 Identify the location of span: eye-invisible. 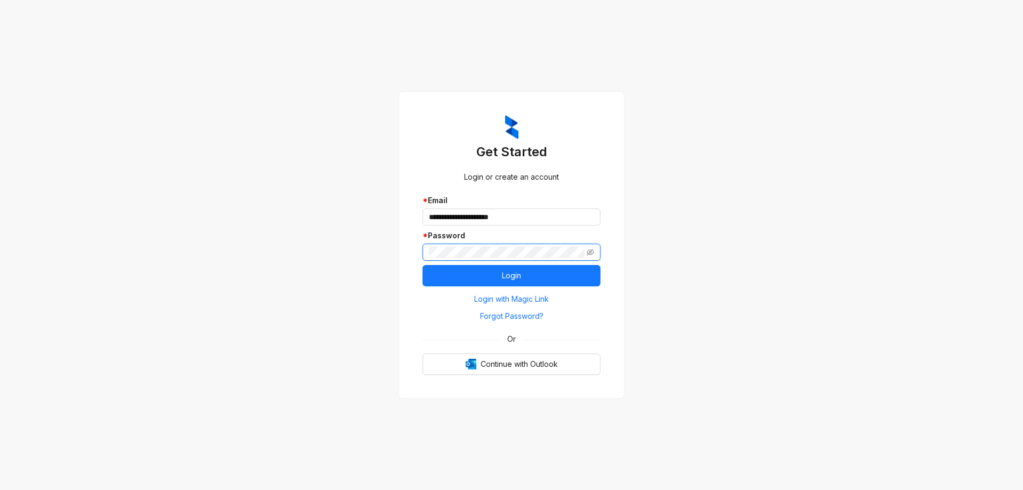
(590, 252).